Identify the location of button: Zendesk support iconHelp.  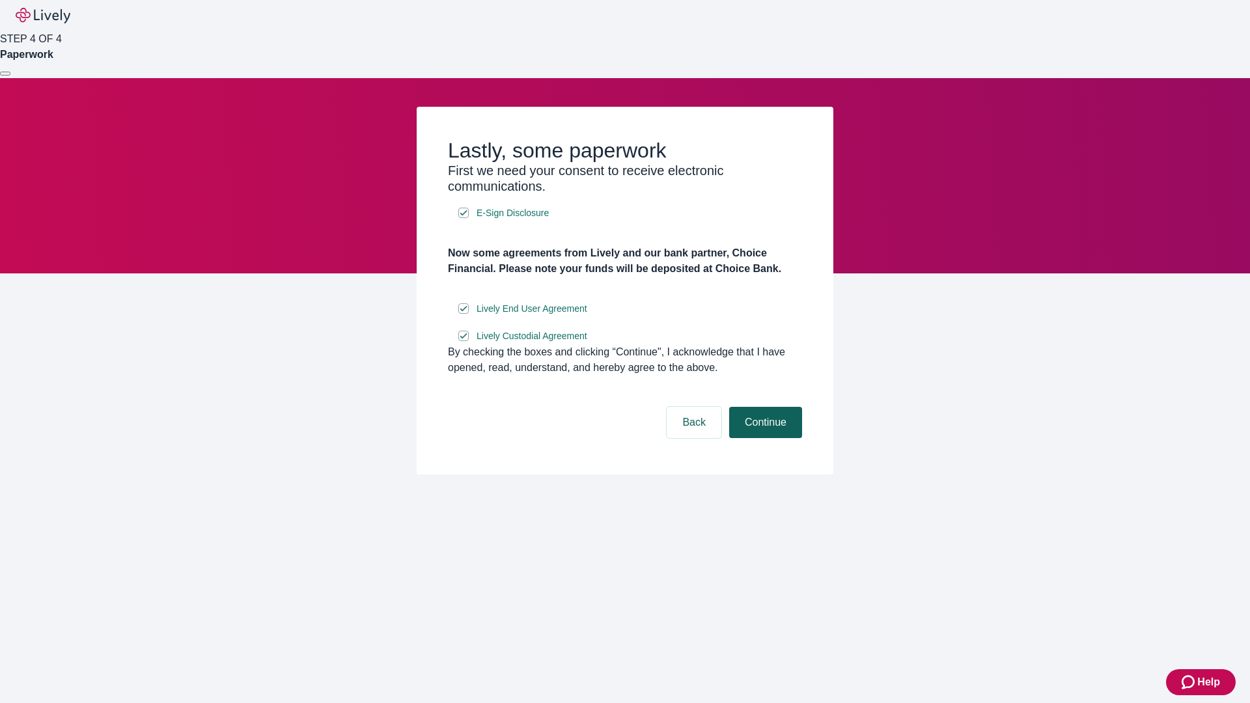
(1200, 682).